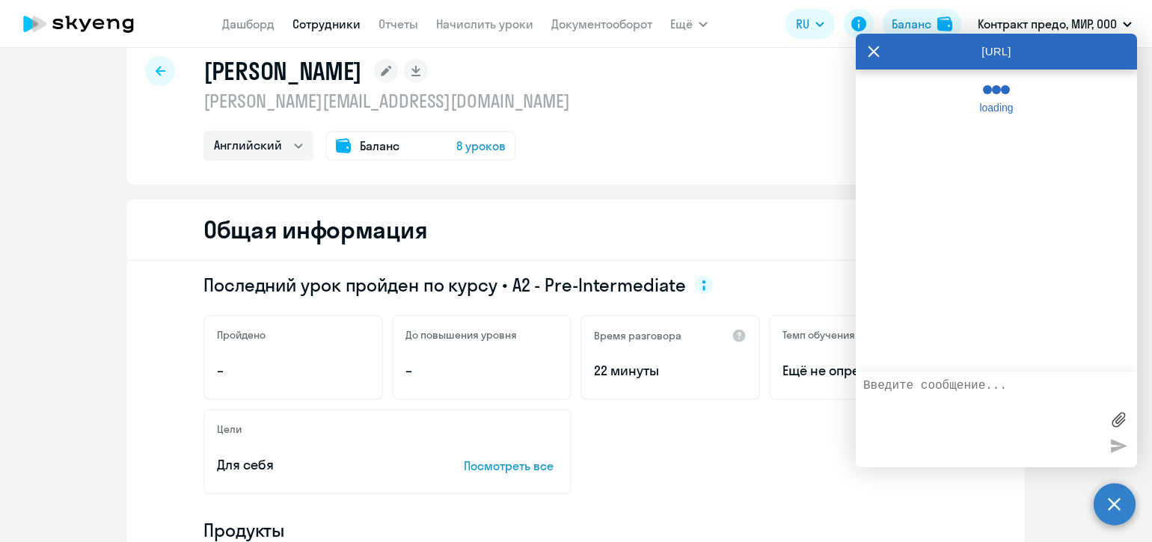  I want to click on span: Ещё не определён, so click(859, 371).